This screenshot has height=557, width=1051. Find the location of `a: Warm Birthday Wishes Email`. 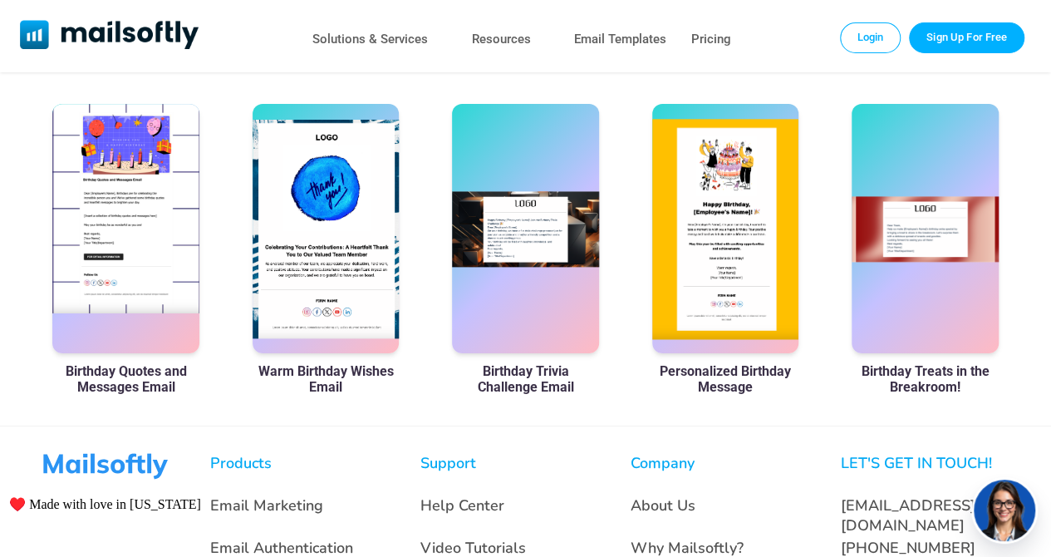

a: Warm Birthday Wishes Email is located at coordinates (326, 379).